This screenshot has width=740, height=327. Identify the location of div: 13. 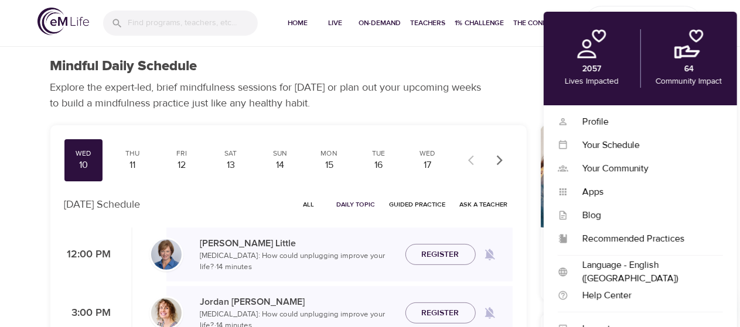
(231, 165).